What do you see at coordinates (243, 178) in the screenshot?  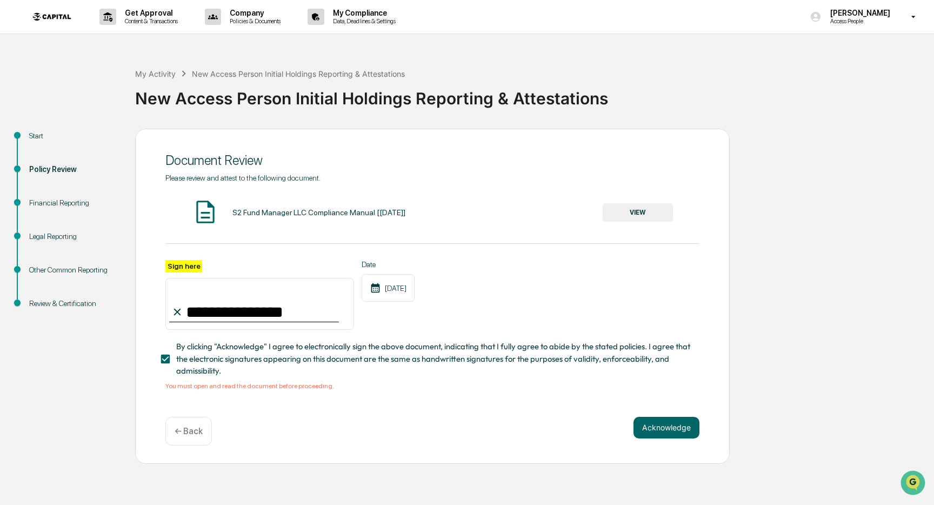 I see `span: Please review and attest to the following document.` at bounding box center [243, 178].